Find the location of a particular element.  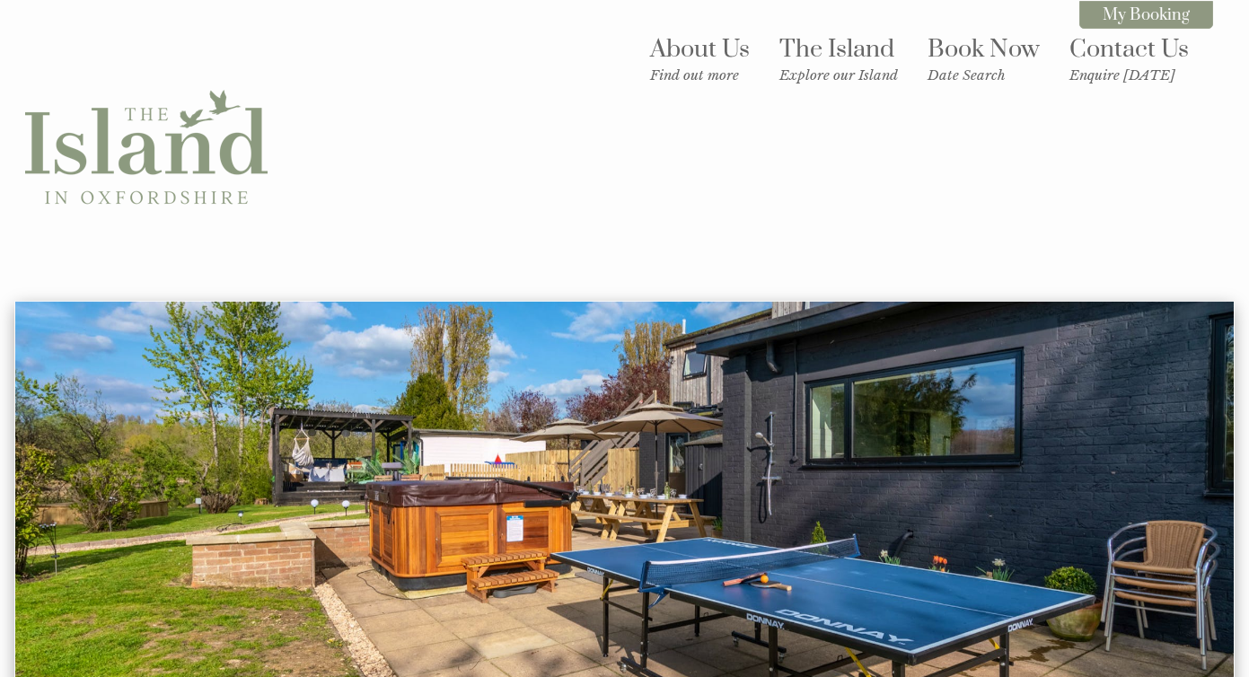

a: My Booking is located at coordinates (1146, 14).